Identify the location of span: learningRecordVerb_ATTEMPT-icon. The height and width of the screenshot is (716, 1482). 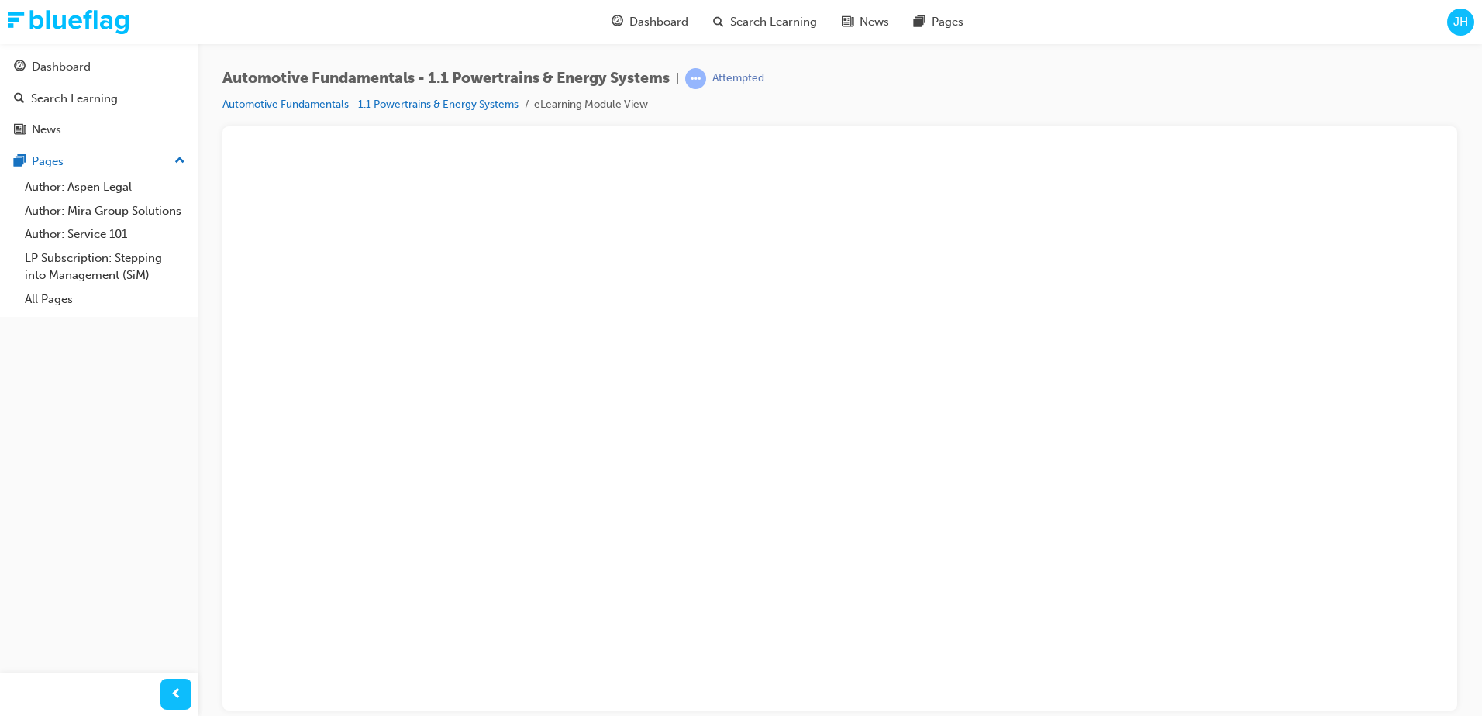
(695, 78).